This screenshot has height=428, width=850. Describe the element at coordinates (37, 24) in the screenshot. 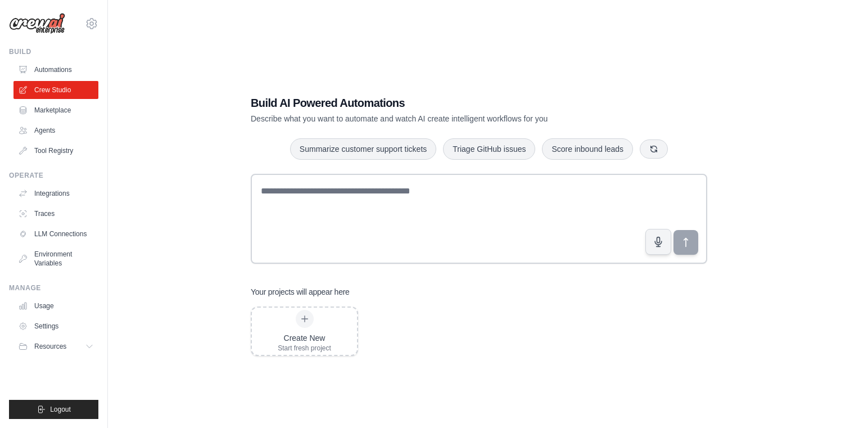

I see `img: Logo` at that location.